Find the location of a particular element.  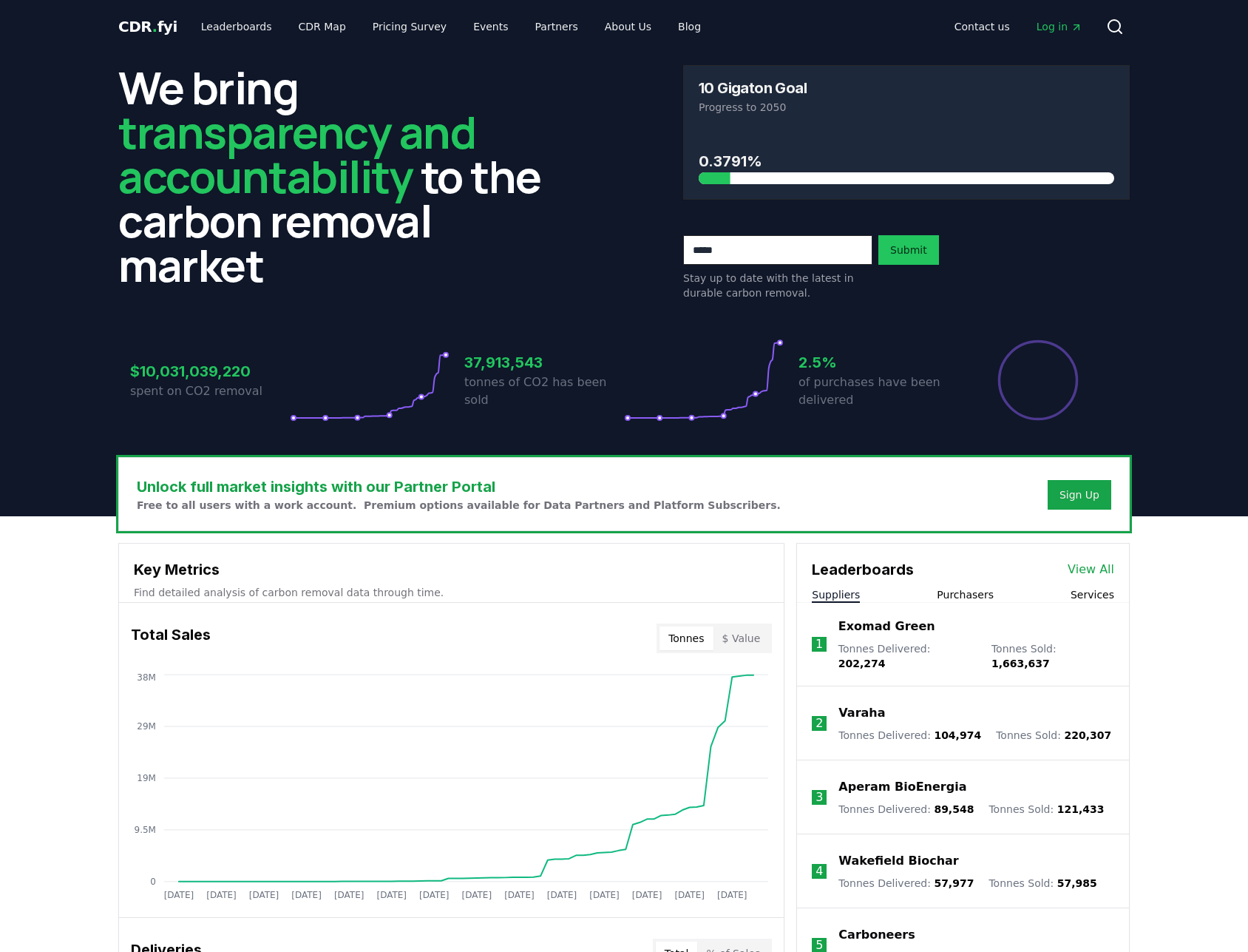

button: Services is located at coordinates (1093, 594).